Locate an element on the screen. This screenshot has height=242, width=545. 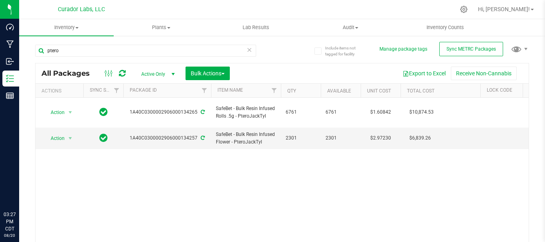
span: $6,839.26 is located at coordinates (420, 138).